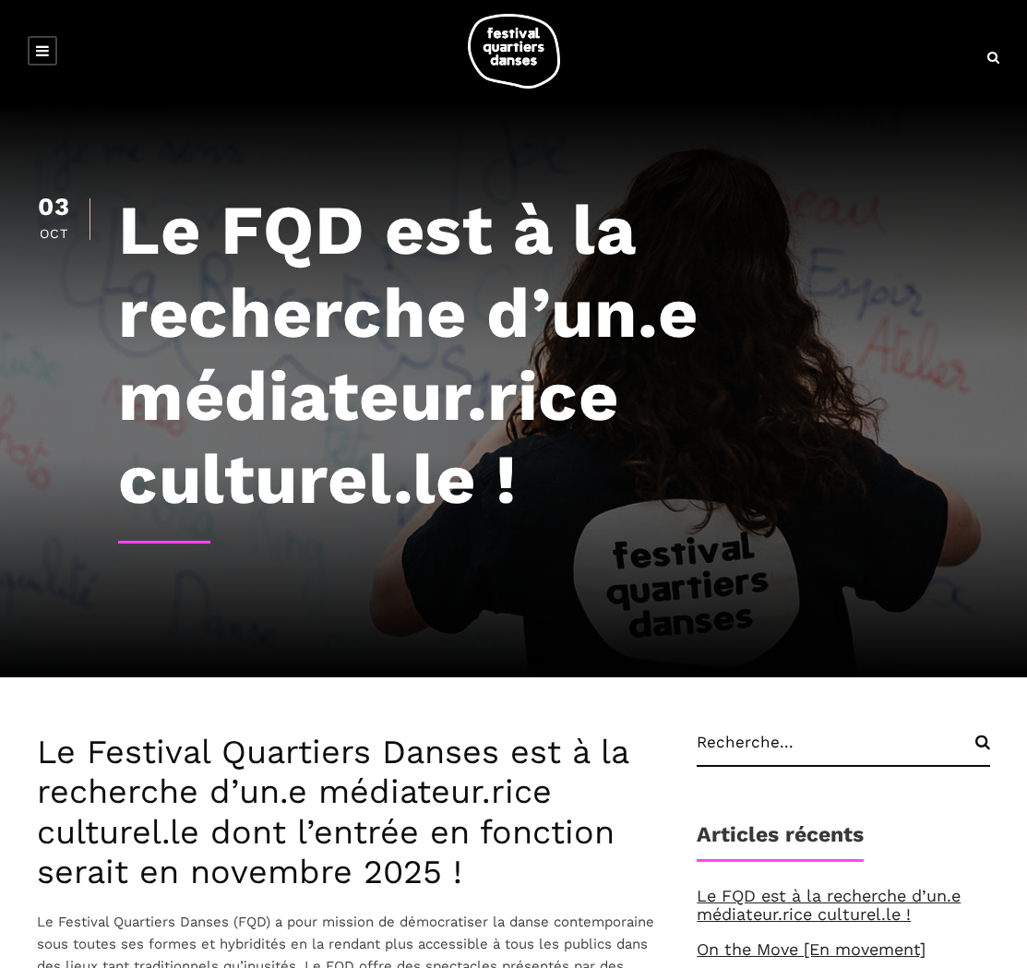  I want to click on div: Oct, so click(54, 233).